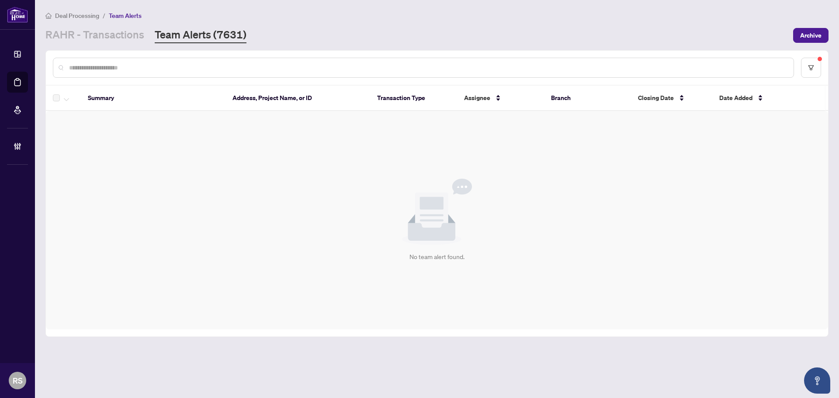 The image size is (839, 398). What do you see at coordinates (17, 381) in the screenshot?
I see `span: RS` at bounding box center [17, 381].